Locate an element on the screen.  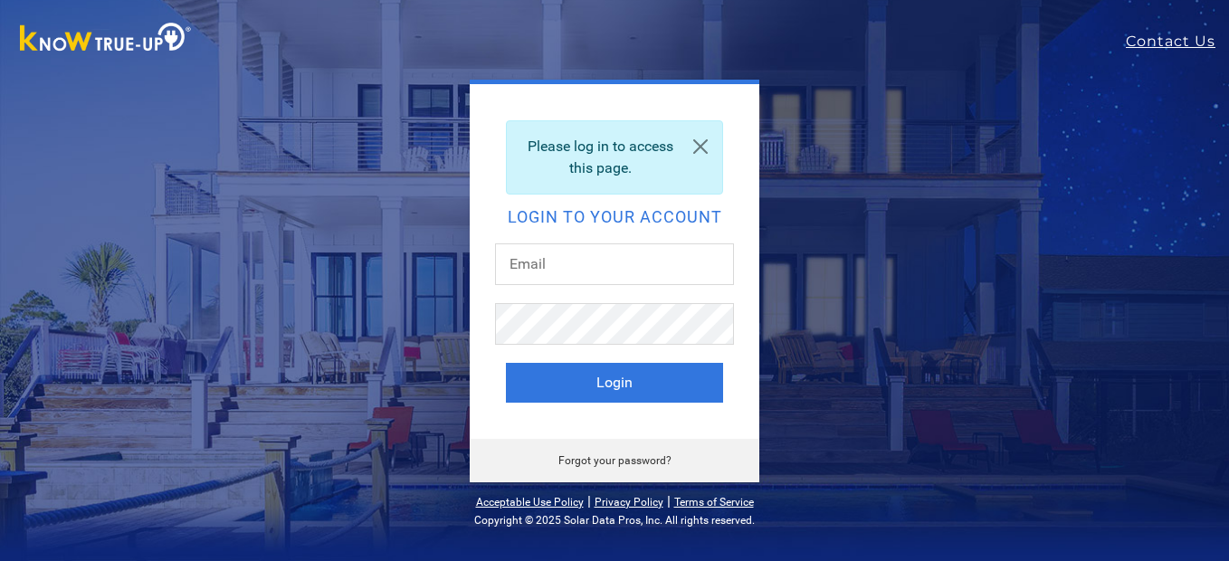
a: Forgot your password? is located at coordinates (615, 461).